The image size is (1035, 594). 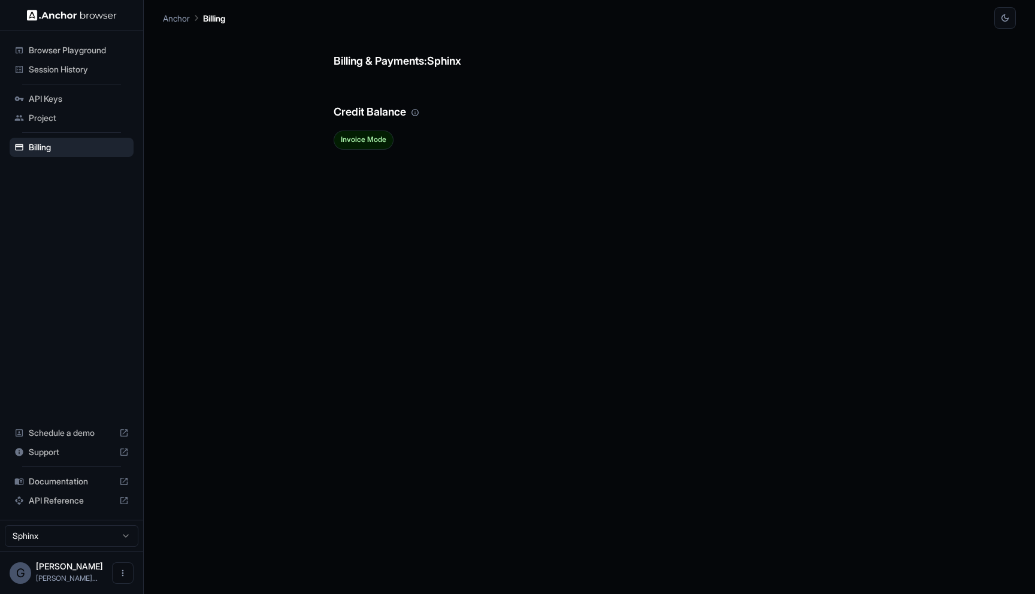 What do you see at coordinates (71, 482) in the screenshot?
I see `span: Documentation` at bounding box center [71, 482].